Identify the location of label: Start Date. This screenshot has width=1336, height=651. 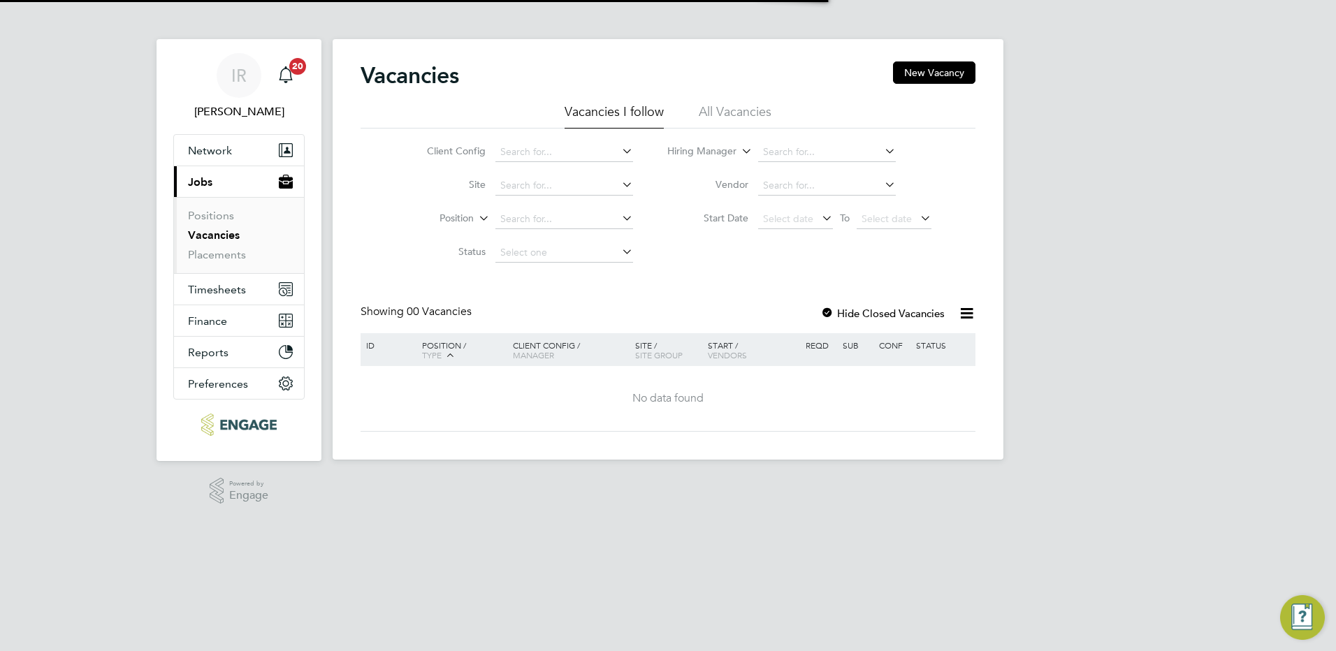
(708, 218).